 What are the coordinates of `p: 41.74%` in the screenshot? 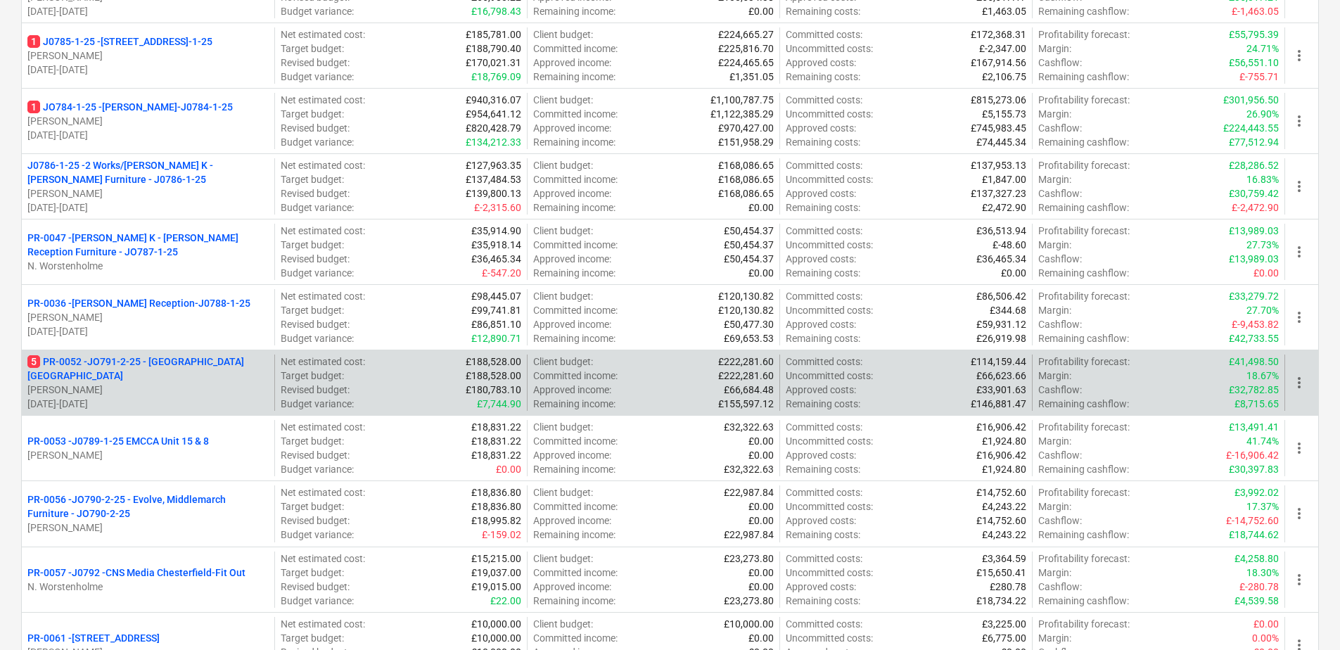 It's located at (1263, 441).